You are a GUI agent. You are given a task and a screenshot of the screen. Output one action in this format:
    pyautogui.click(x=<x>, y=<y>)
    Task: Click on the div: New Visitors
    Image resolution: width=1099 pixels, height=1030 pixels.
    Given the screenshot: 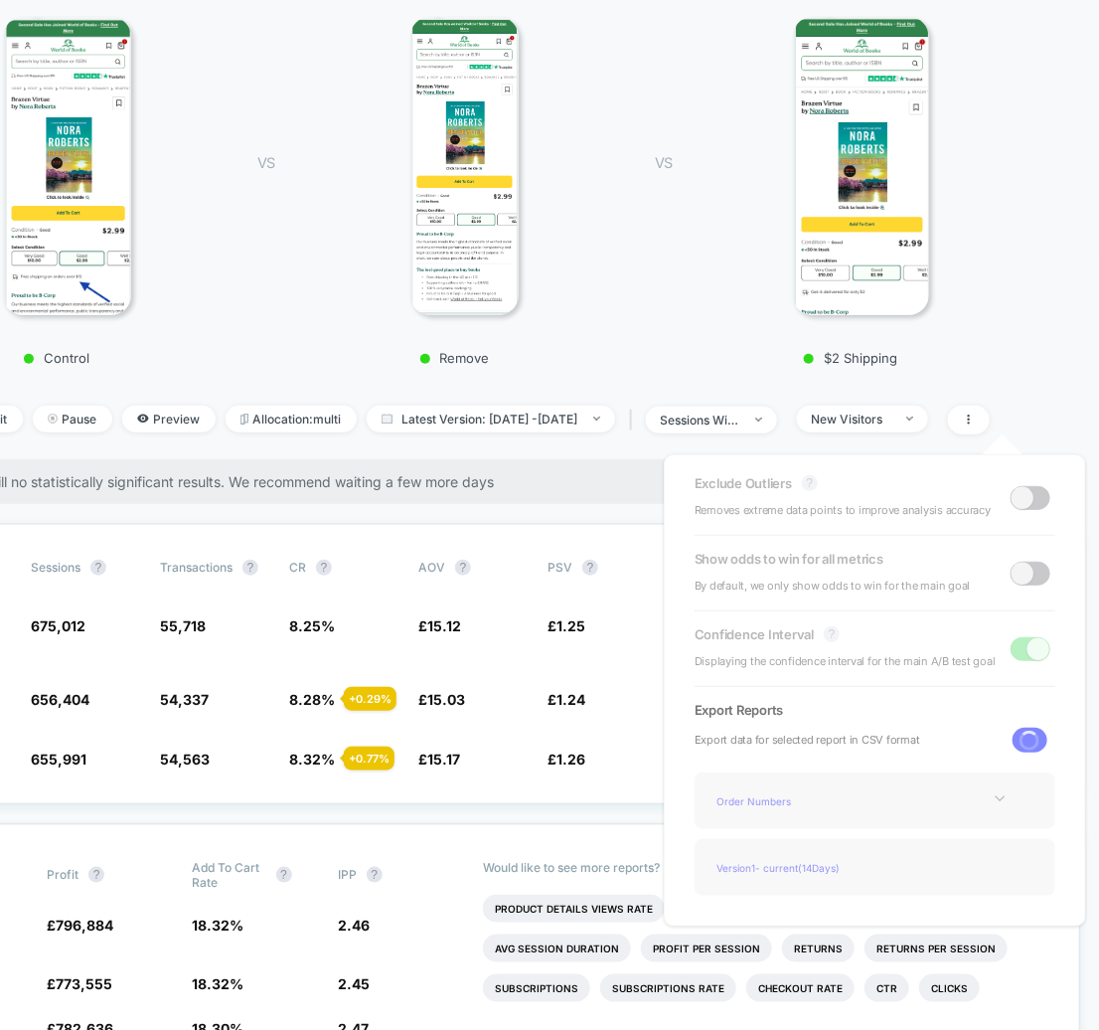 What is the action you would take?
    pyautogui.click(x=852, y=418)
    